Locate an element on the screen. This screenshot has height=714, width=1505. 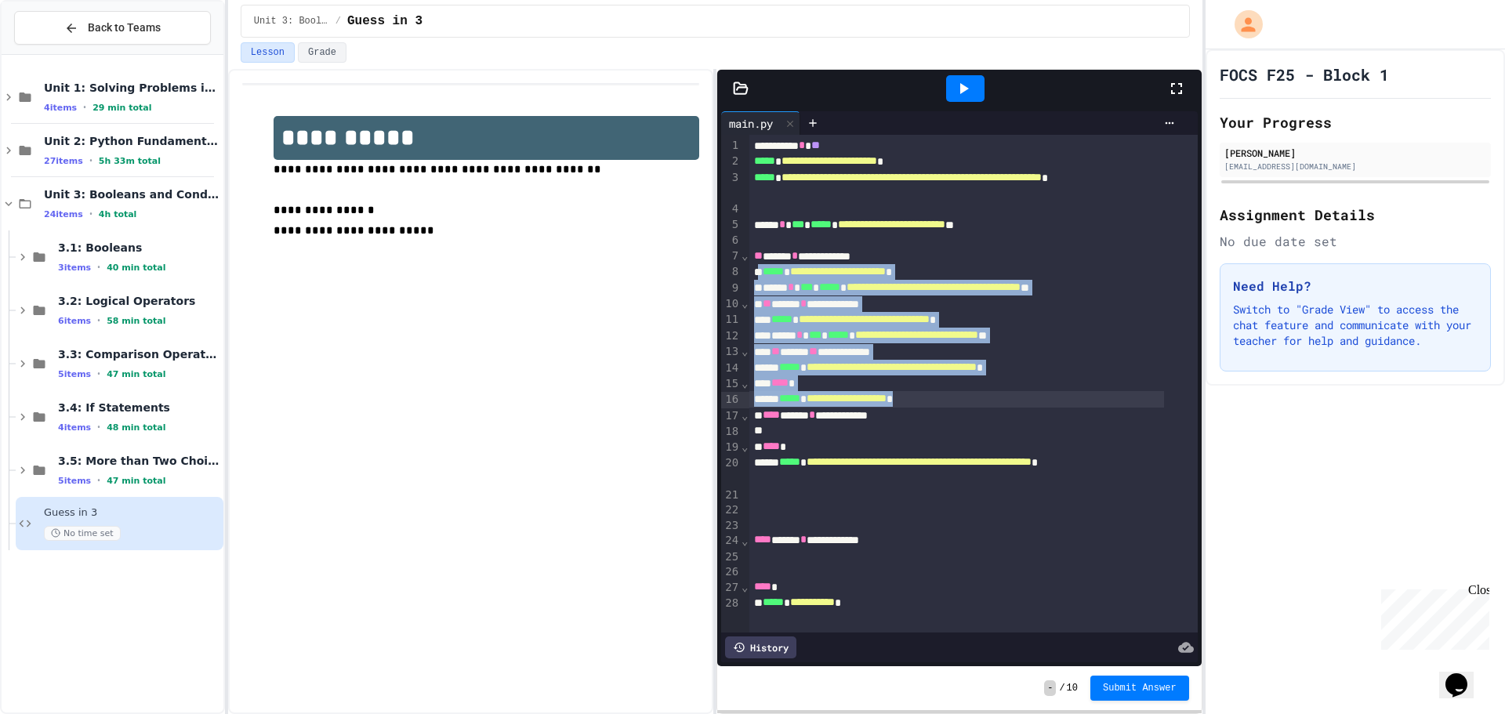
div: 20 is located at coordinates (731, 471).